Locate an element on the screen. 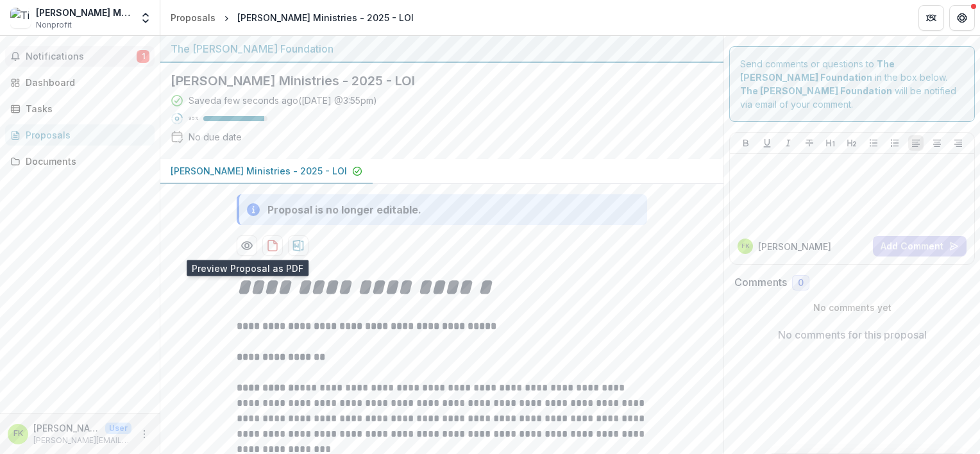 The height and width of the screenshot is (454, 980). p: User is located at coordinates (118, 429).